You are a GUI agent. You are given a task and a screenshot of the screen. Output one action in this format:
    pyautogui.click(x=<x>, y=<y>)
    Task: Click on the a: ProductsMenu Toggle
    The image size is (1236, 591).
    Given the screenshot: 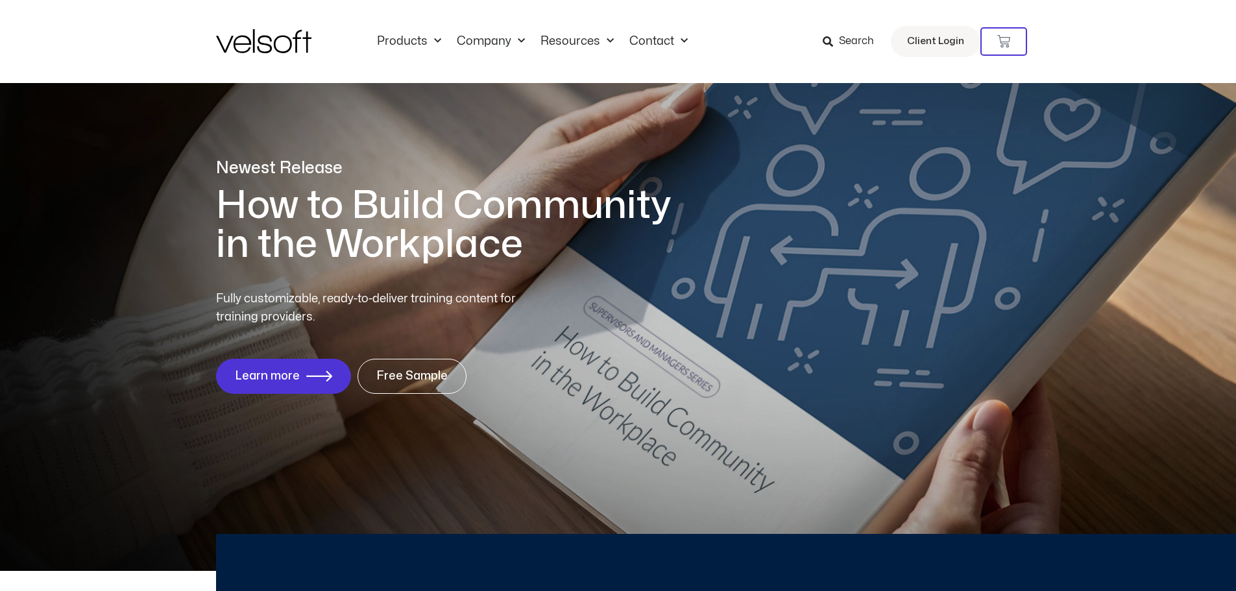 What is the action you would take?
    pyautogui.click(x=409, y=42)
    